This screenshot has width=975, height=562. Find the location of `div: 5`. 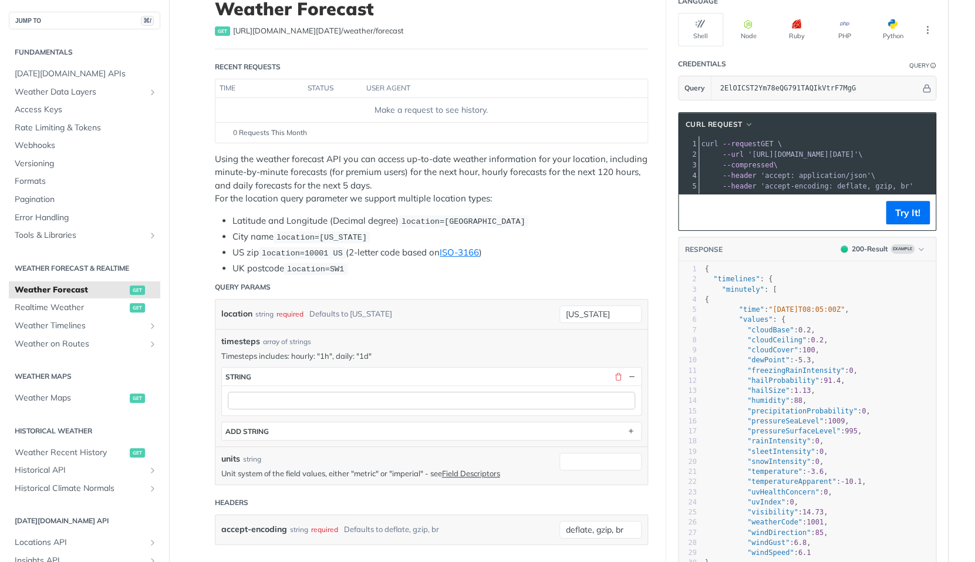

div: 5 is located at coordinates (689, 186).